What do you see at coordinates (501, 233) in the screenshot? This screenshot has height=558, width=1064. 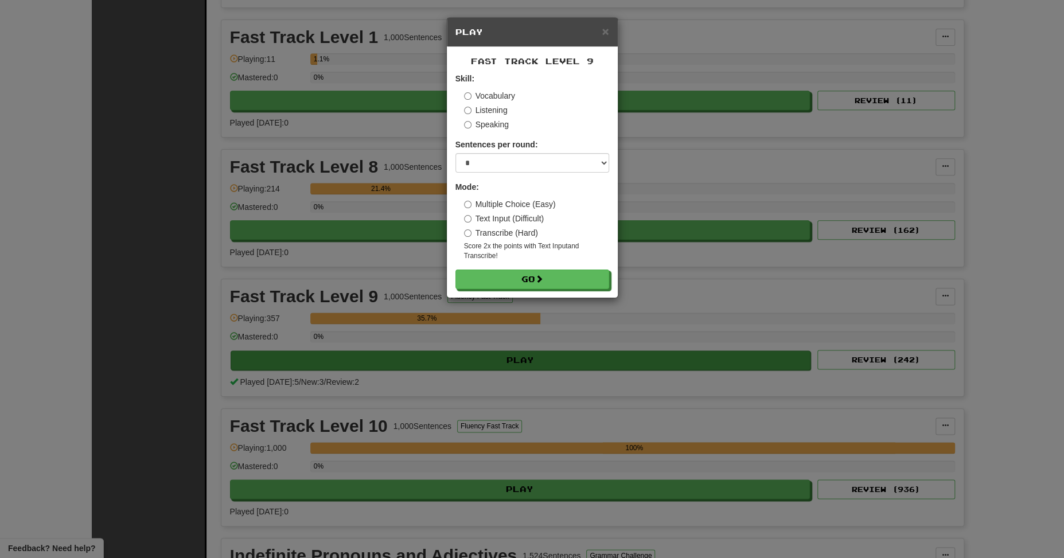 I see `label: Transcribe (Hard)` at bounding box center [501, 233].